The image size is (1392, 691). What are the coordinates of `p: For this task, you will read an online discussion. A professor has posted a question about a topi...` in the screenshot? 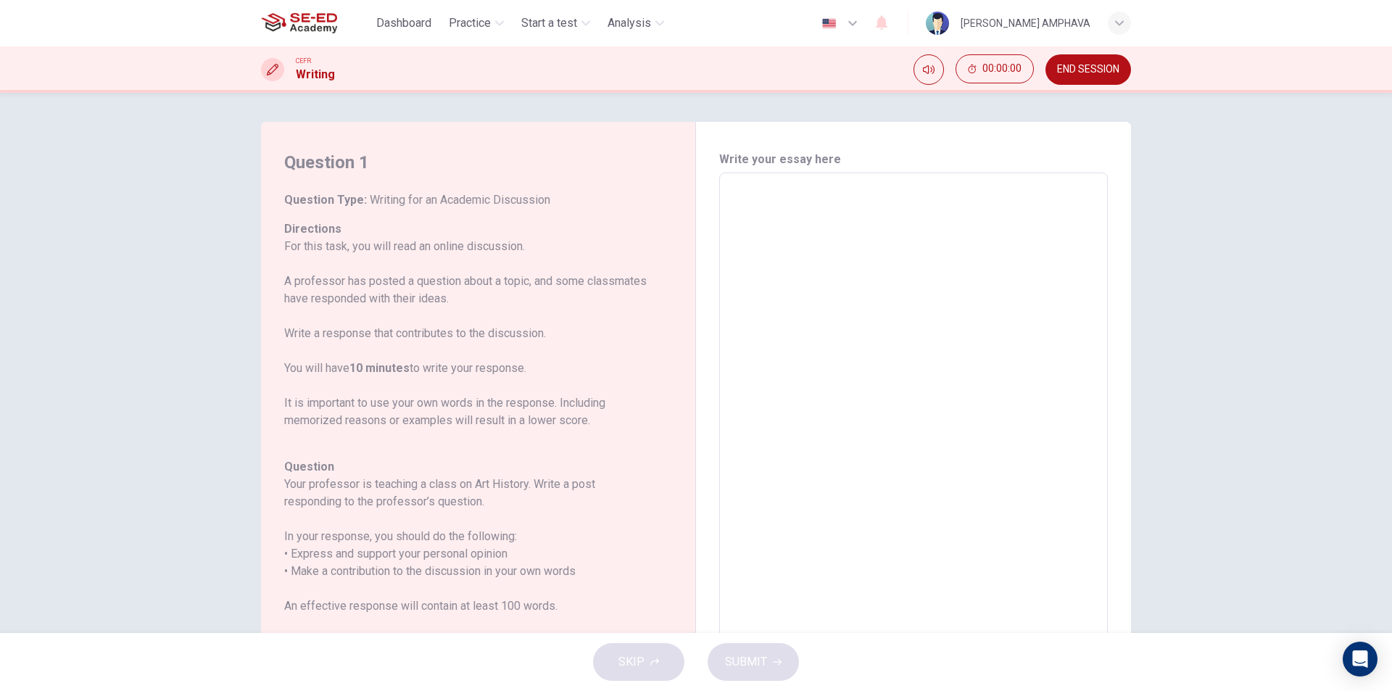 It's located at (469, 334).